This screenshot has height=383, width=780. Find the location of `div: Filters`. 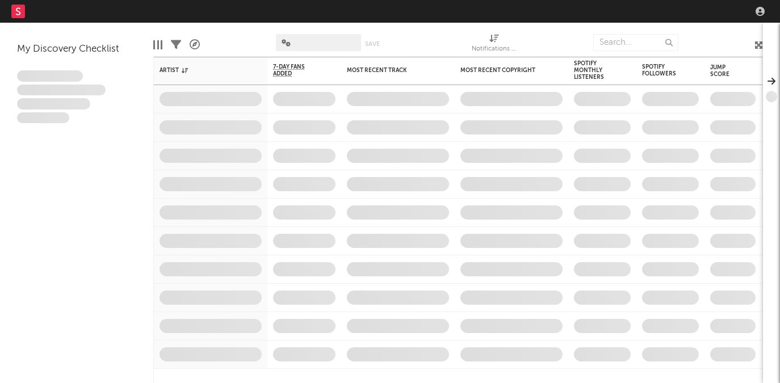

div: Filters is located at coordinates (176, 45).